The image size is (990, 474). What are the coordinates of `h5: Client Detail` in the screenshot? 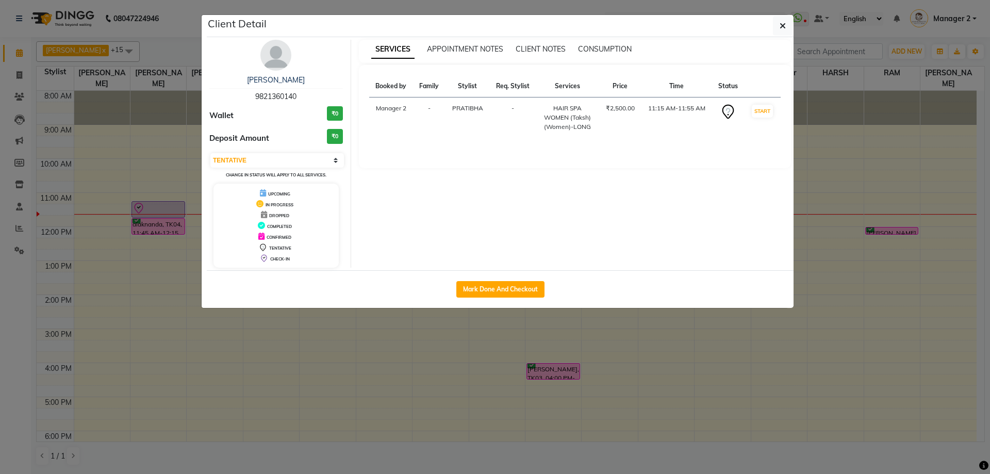 It's located at (237, 24).